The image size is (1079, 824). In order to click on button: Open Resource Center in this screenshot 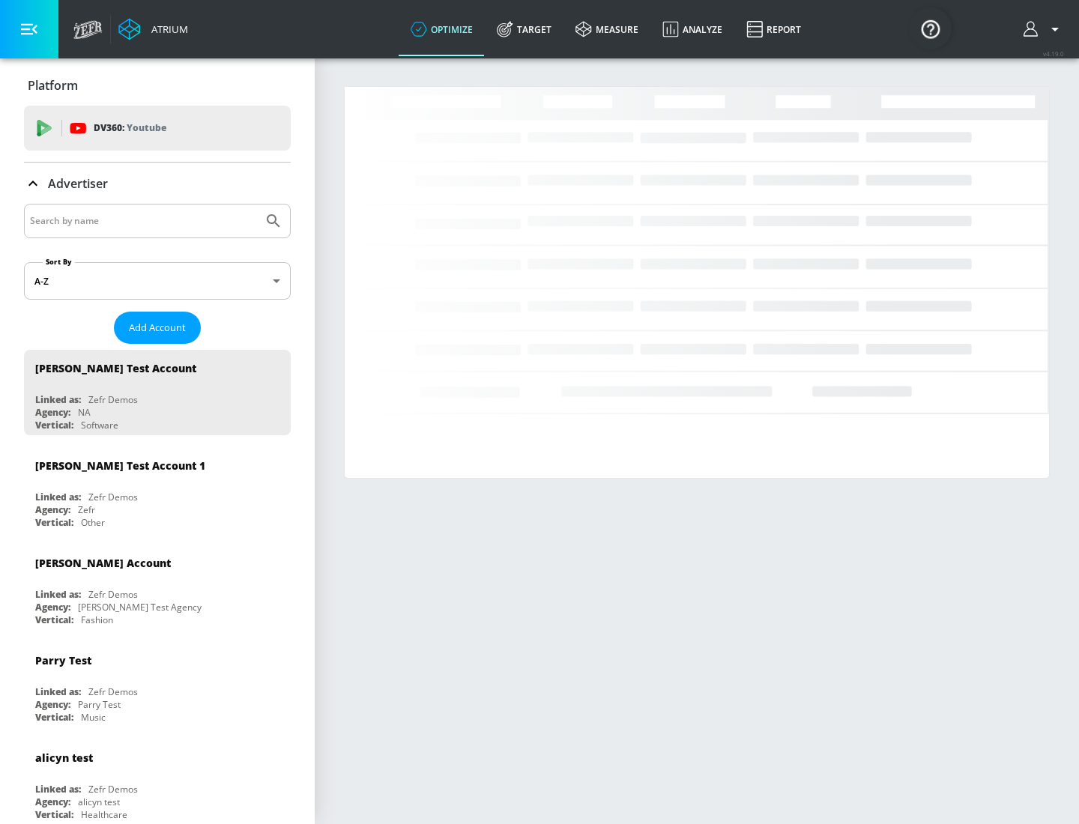, I will do `click(931, 28)`.